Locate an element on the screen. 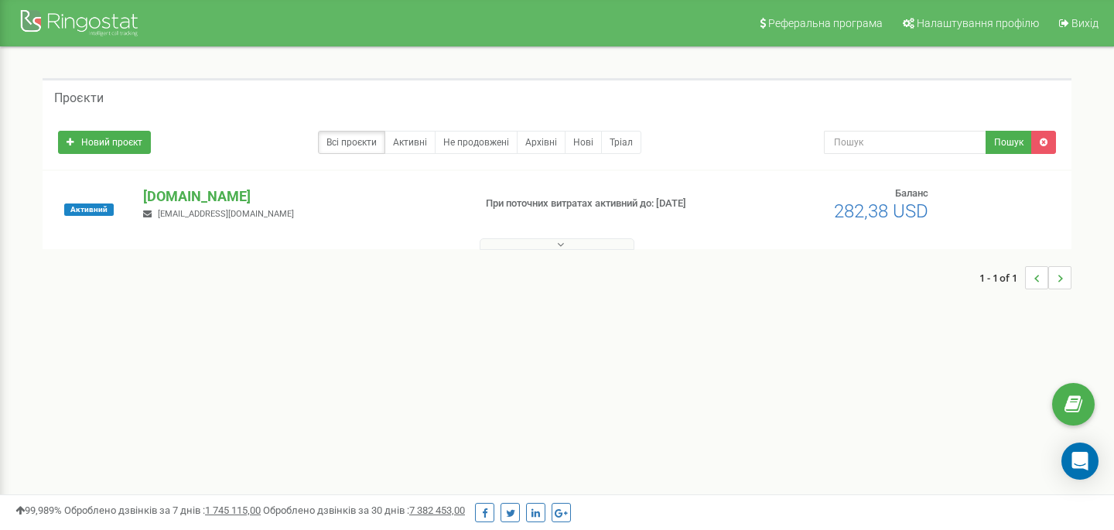 This screenshot has height=530, width=1114. span: Активний is located at coordinates (89, 210).